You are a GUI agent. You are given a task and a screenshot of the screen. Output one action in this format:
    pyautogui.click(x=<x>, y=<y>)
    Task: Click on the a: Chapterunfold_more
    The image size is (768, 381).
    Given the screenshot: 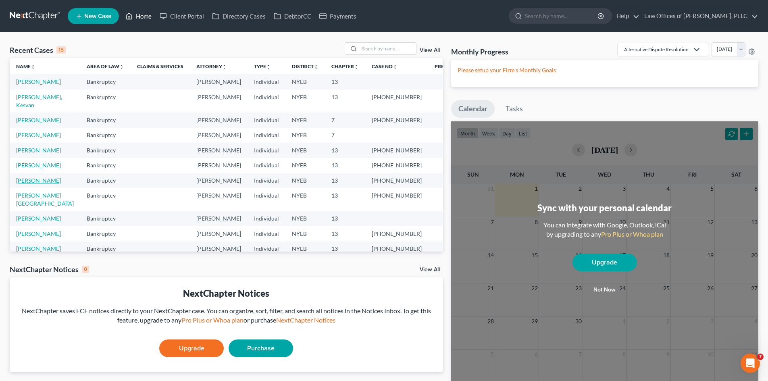 What is the action you would take?
    pyautogui.click(x=345, y=66)
    